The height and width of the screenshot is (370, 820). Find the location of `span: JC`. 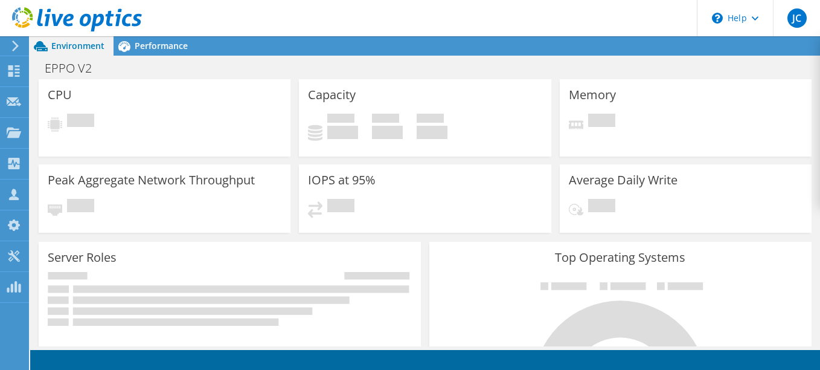

span: JC is located at coordinates (797, 18).